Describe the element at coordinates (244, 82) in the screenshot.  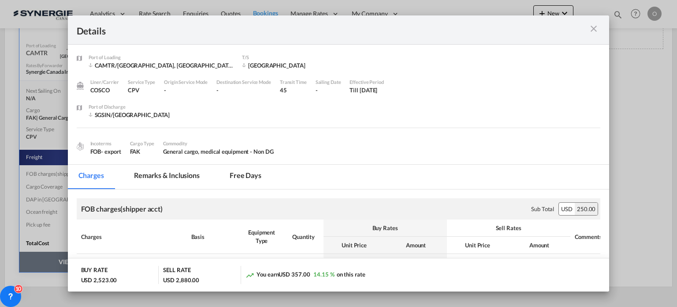
I see `div: Destination Service Mode` at that location.